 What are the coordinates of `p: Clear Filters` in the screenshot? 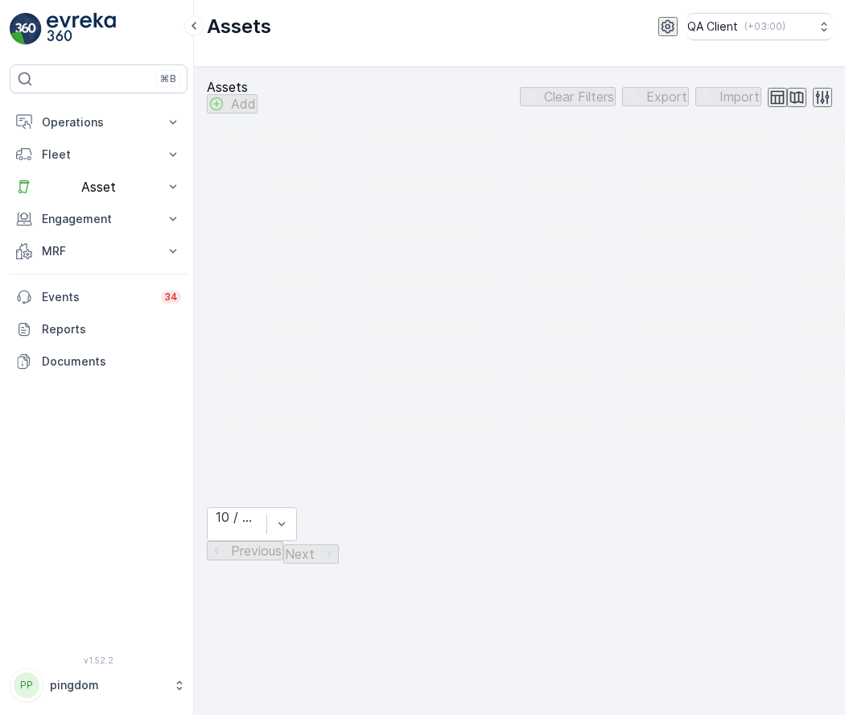 It's located at (579, 97).